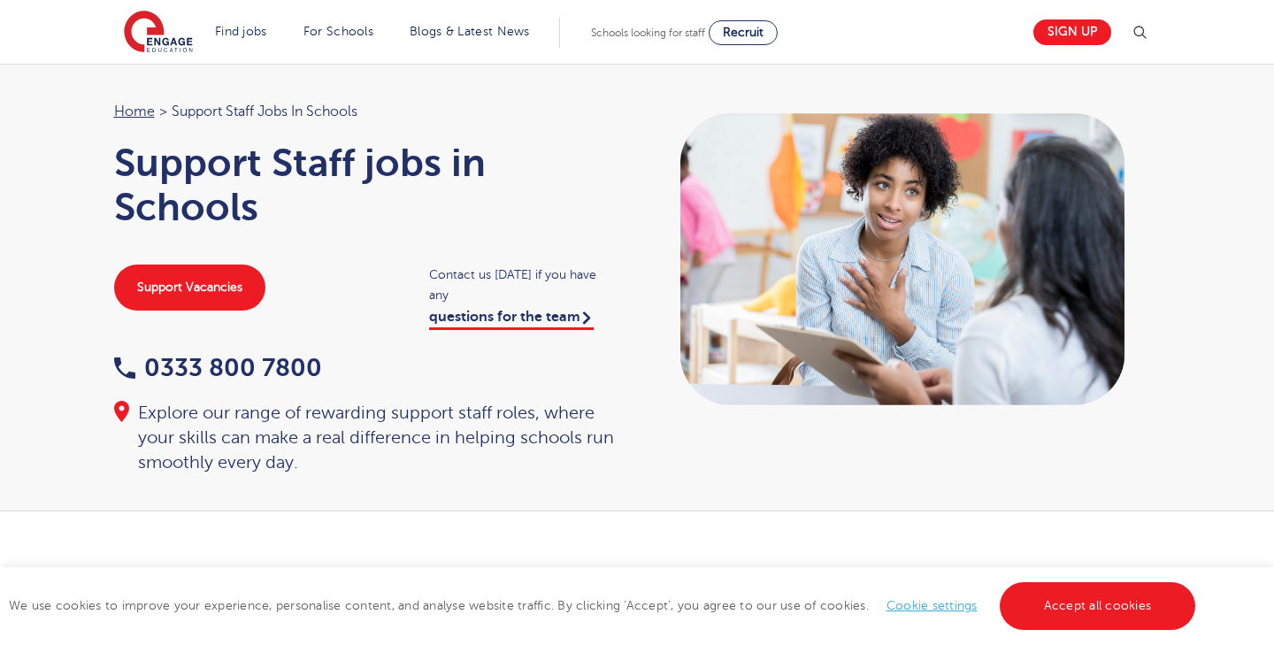  Describe the element at coordinates (1098, 606) in the screenshot. I see `a: Accept all cookies` at that location.